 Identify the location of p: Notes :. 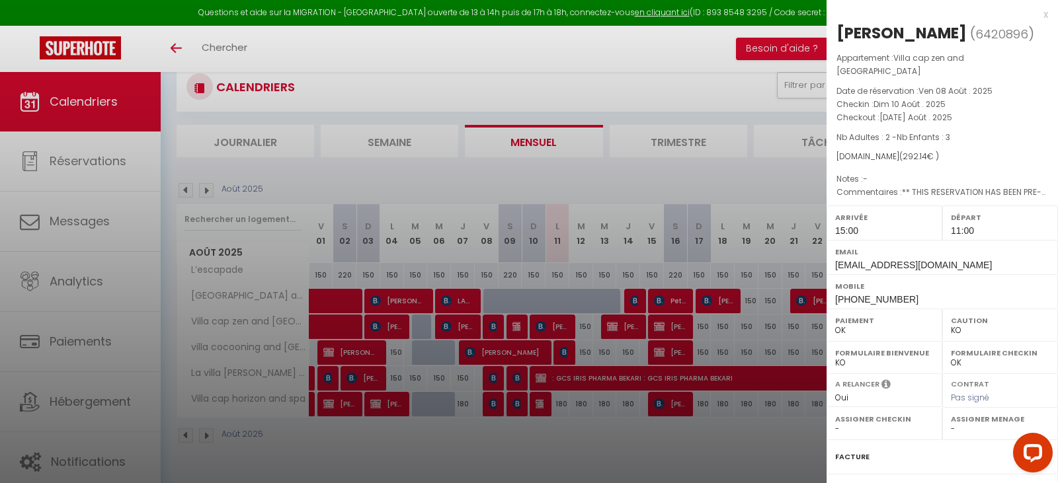
(942, 179).